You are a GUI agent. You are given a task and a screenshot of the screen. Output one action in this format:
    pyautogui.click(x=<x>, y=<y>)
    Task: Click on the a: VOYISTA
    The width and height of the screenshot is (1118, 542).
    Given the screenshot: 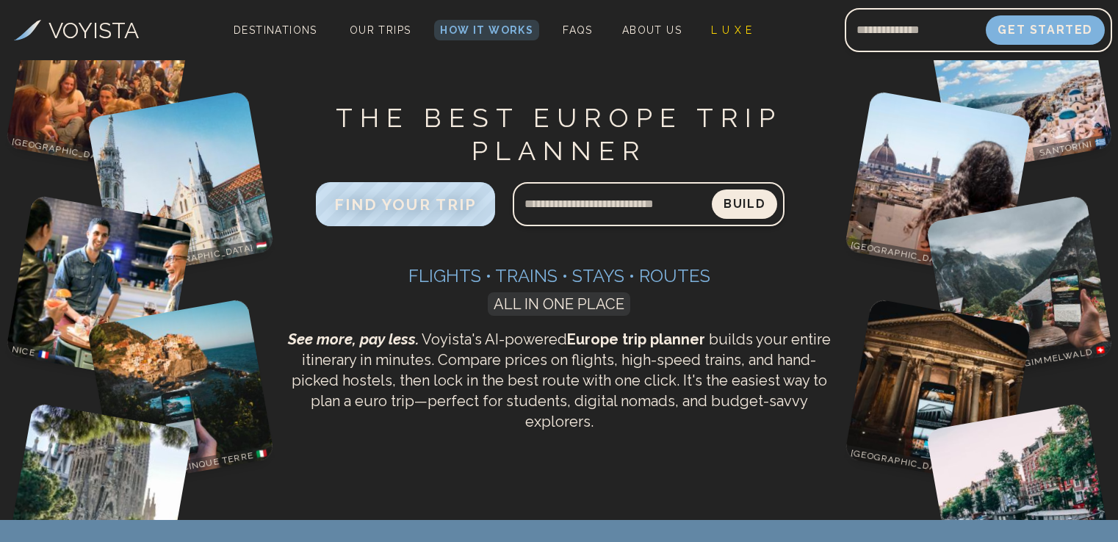 What is the action you would take?
    pyautogui.click(x=76, y=30)
    